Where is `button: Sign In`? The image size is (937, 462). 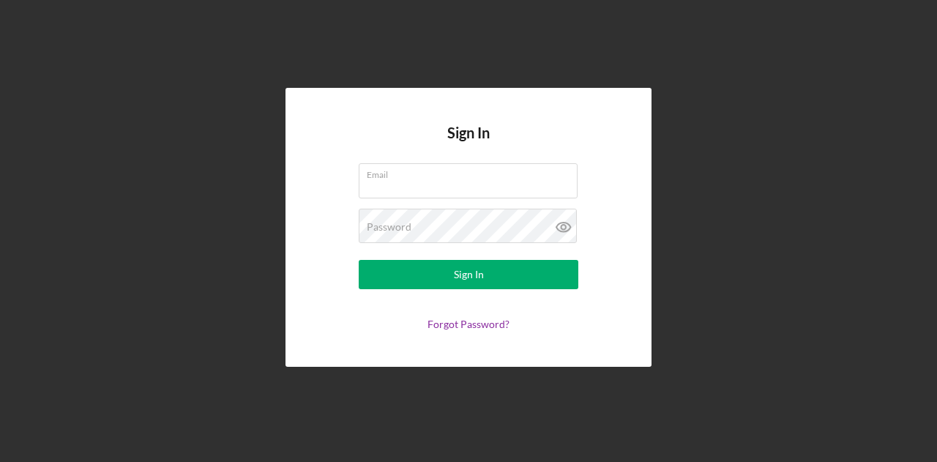 button: Sign In is located at coordinates (469, 275).